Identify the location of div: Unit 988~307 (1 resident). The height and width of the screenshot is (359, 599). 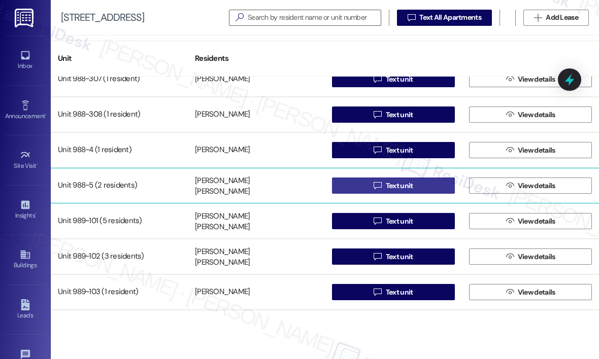
(119, 79).